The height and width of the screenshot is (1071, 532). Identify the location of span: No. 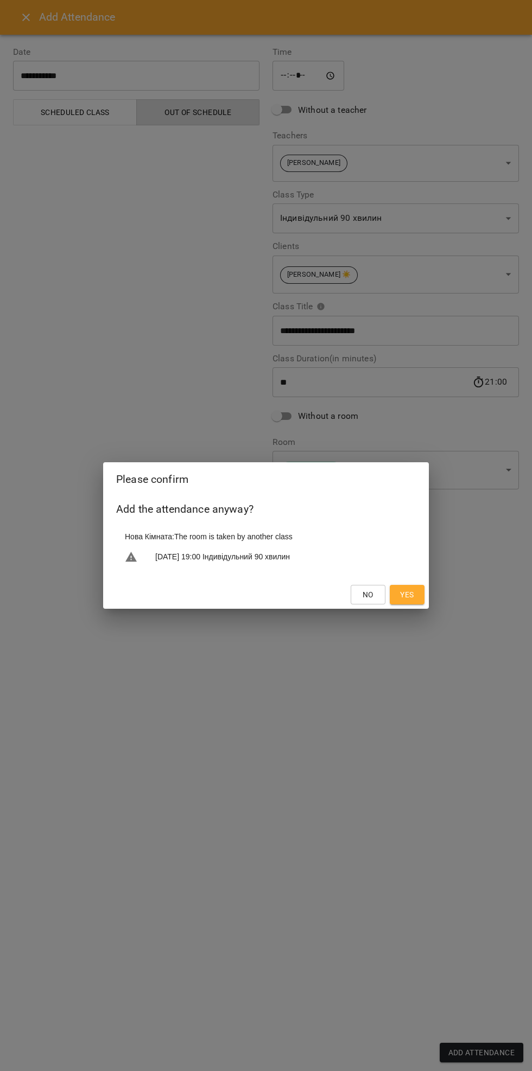
(368, 595).